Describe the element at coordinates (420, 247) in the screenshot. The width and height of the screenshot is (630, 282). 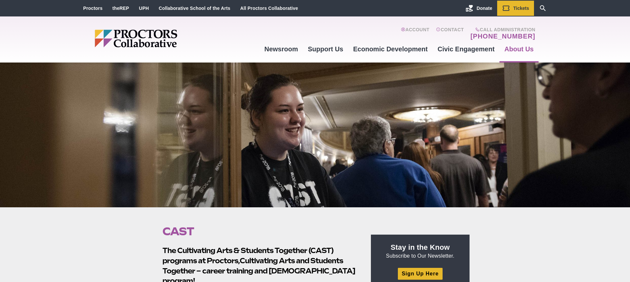
I see `strong: Stay in the Know` at that location.